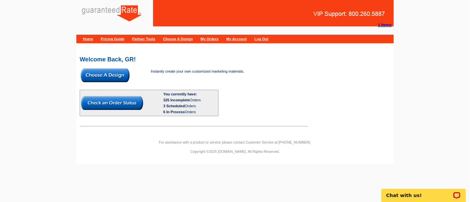  I want to click on a: Pricing Guide, so click(113, 39).